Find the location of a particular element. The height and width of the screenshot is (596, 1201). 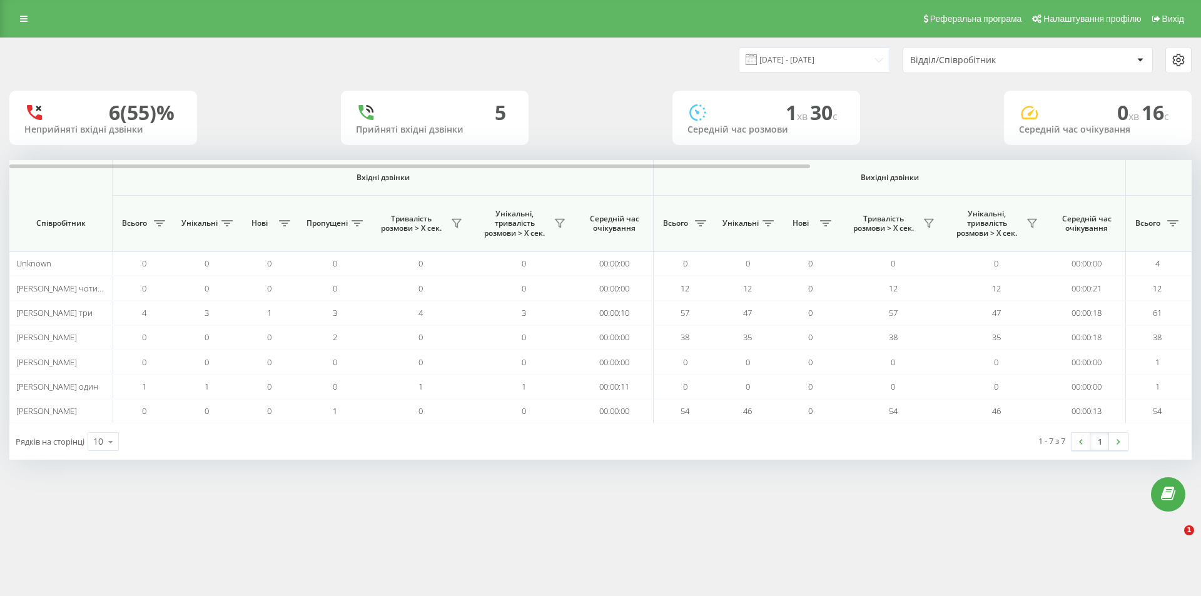

div: Прийняті вхідні дзвінки is located at coordinates (435, 129).